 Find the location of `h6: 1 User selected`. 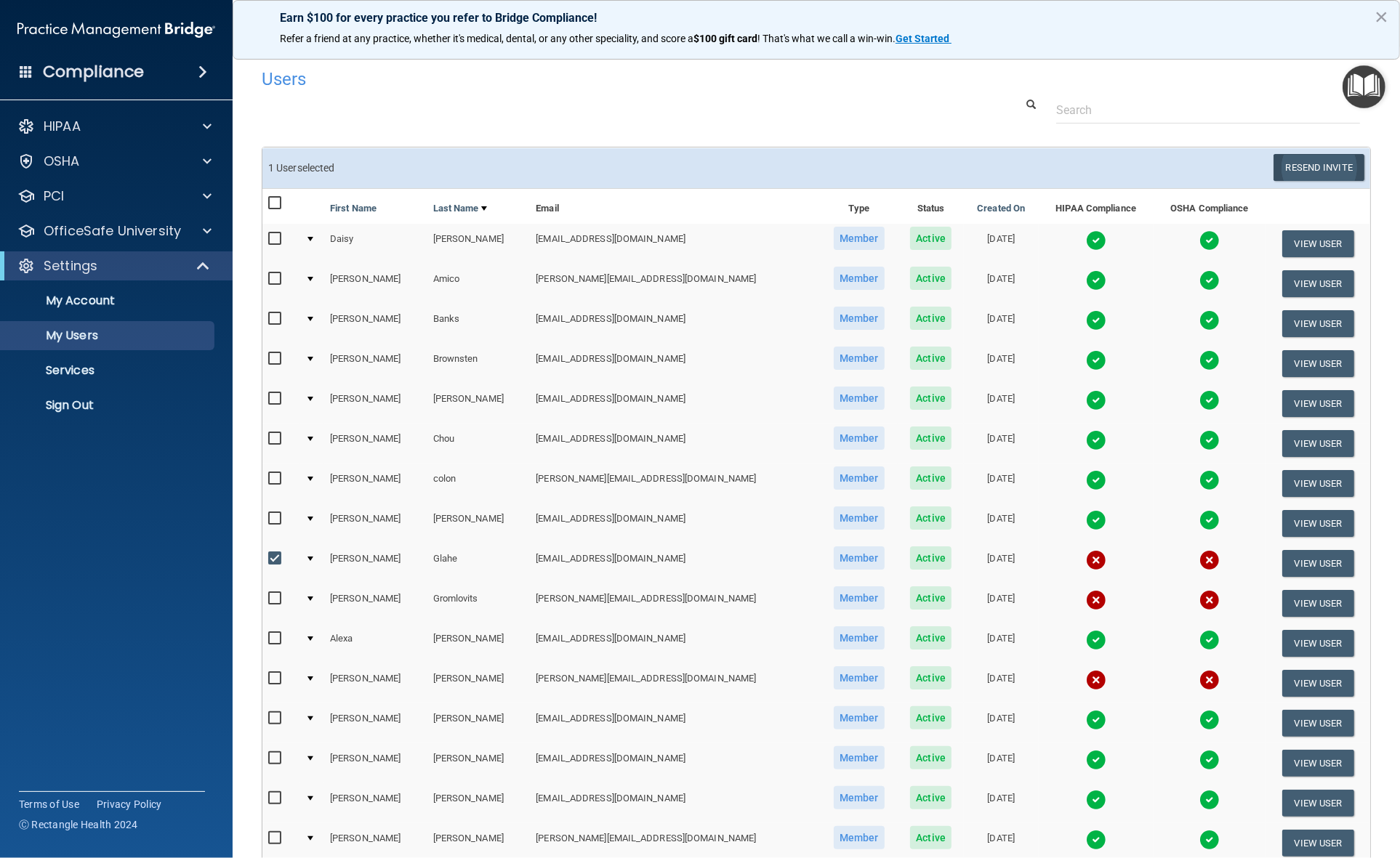

h6: 1 User selected is located at coordinates (536, 167).